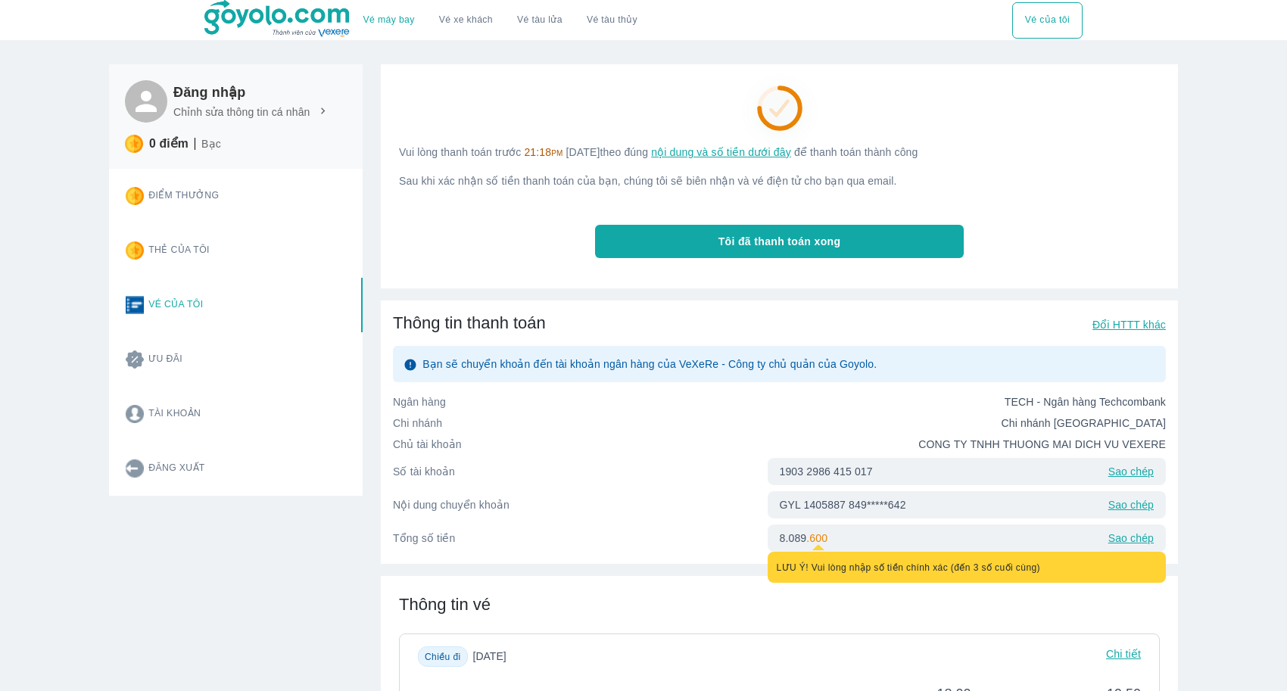  I want to click on span: PM, so click(556, 153).